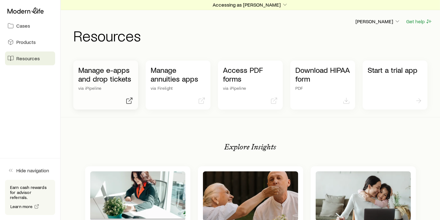  What do you see at coordinates (30, 58) in the screenshot?
I see `a: Resources` at bounding box center [30, 58].